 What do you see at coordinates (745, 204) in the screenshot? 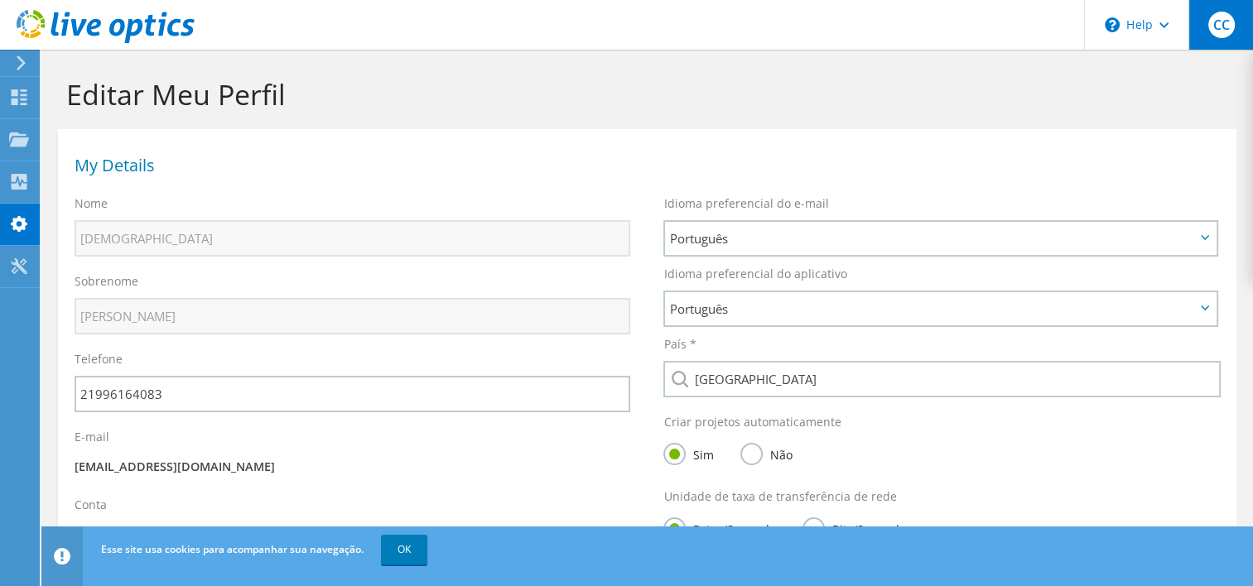
I see `label: Idioma preferencial do e-mail` at bounding box center [745, 204].